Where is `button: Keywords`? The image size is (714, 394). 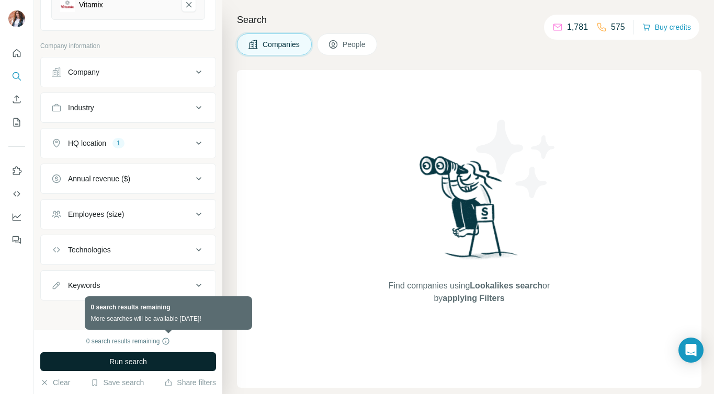 button: Keywords is located at coordinates (128, 286).